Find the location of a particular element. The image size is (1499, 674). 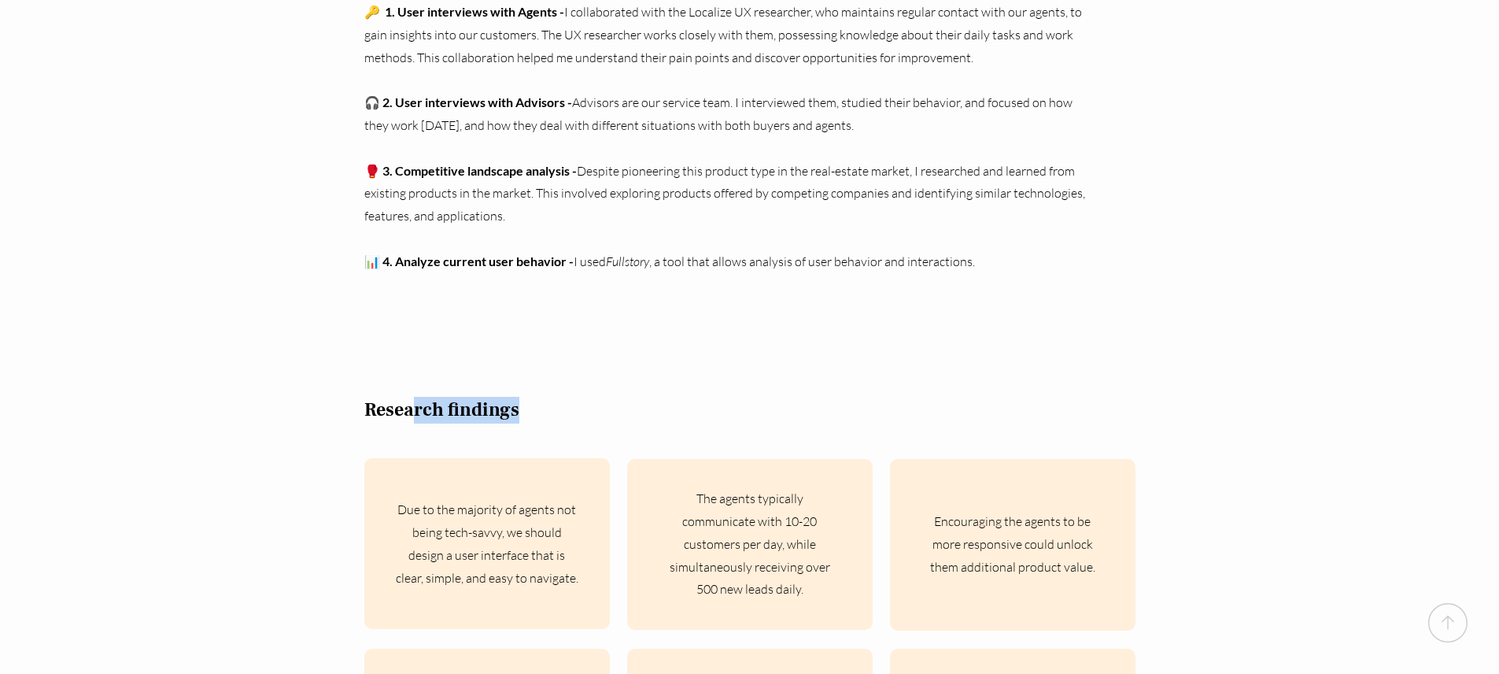

span: Despite pioneering this product type in the real-estate market, I researched and learned from exi... is located at coordinates (725, 194).